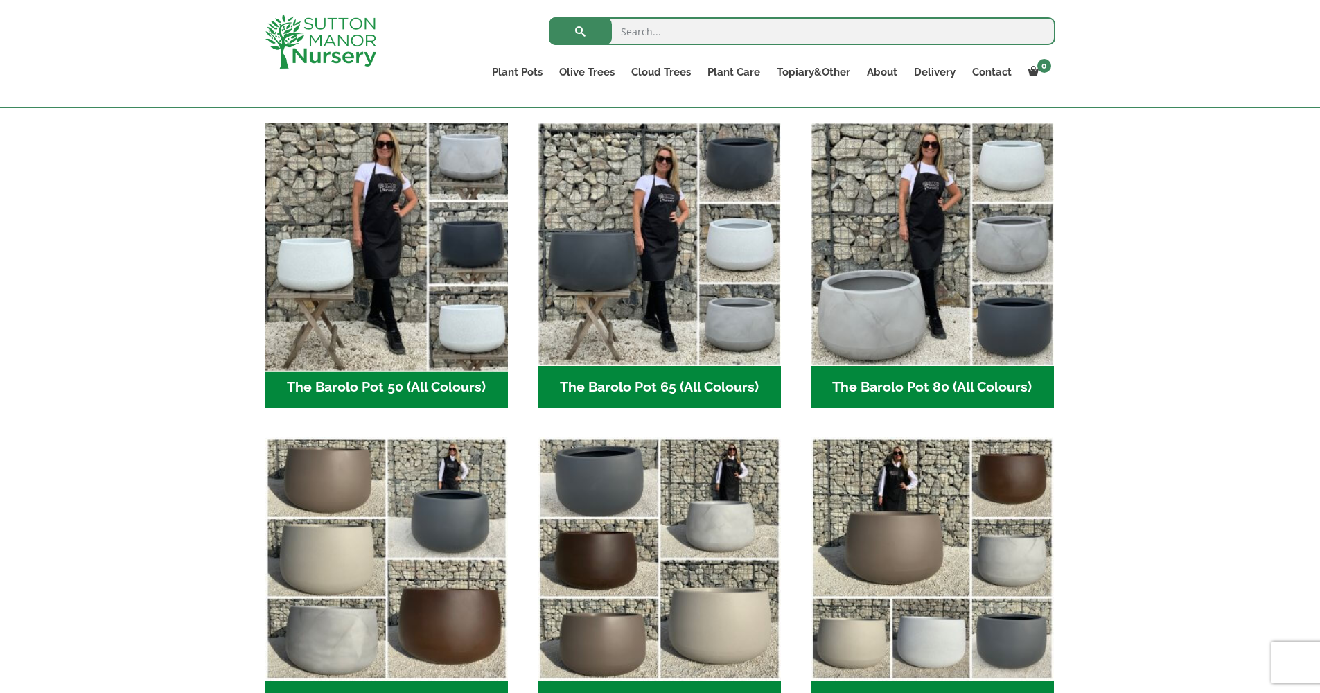 The height and width of the screenshot is (693, 1320). What do you see at coordinates (992, 72) in the screenshot?
I see `a: Contact` at bounding box center [992, 72].